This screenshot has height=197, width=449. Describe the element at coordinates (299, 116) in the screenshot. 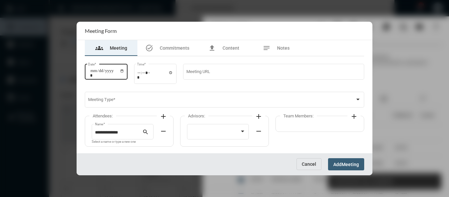

I see `label: Team Members:` at that location.